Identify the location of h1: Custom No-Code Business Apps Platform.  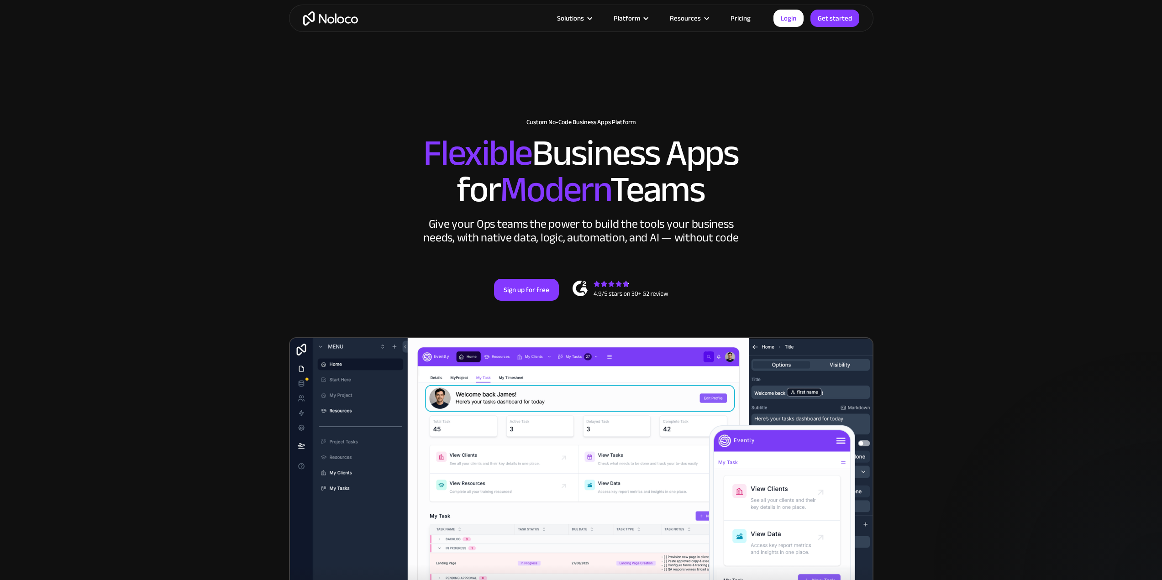
(581, 122).